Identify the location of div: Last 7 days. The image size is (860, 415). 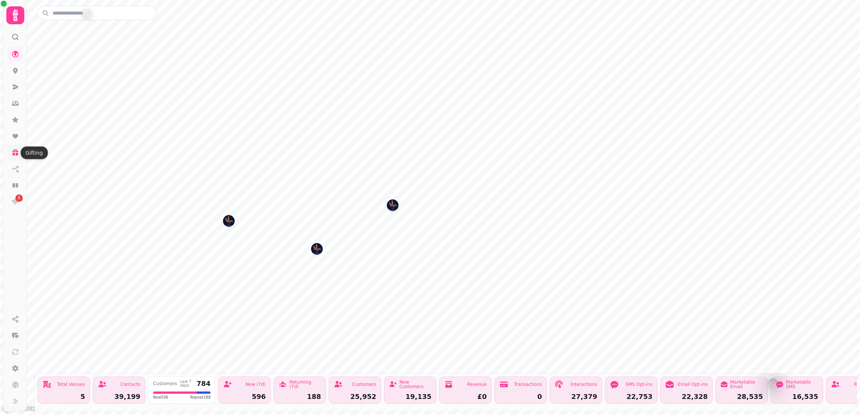
(187, 384).